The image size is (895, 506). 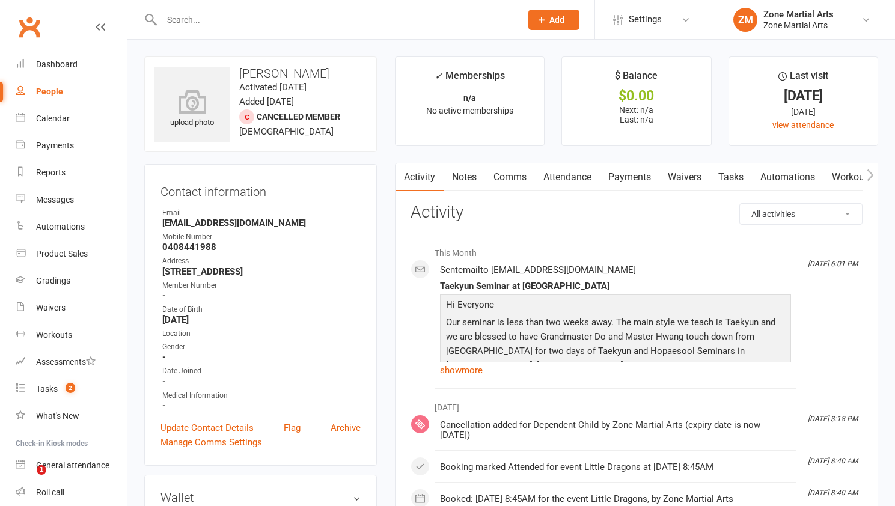 What do you see at coordinates (420, 177) in the screenshot?
I see `a: Activity` at bounding box center [420, 177].